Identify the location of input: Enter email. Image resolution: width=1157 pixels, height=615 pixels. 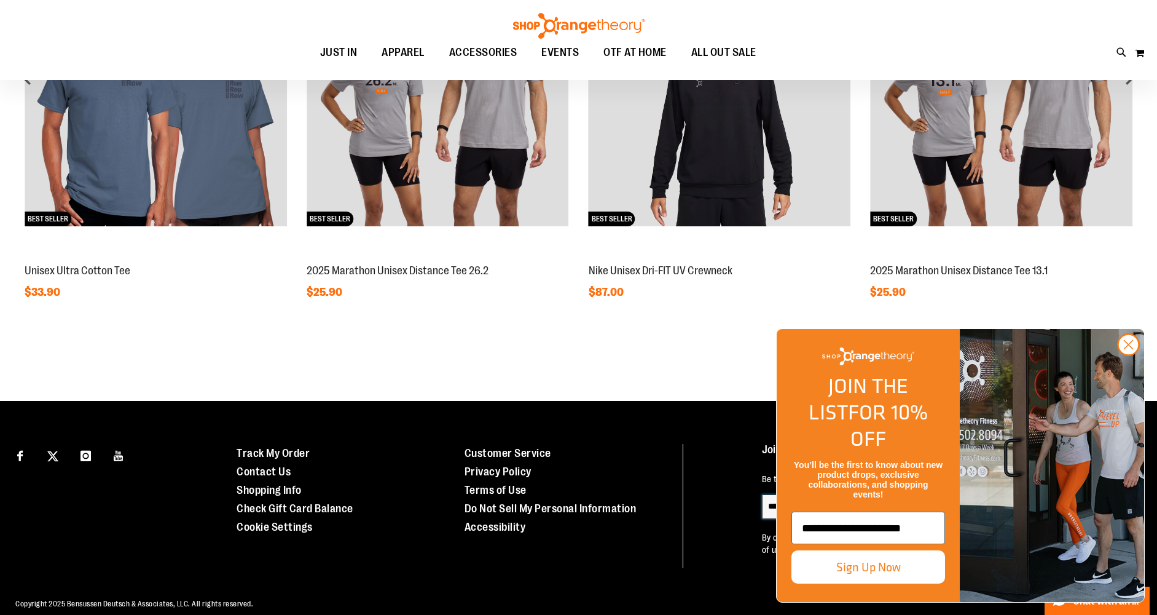
(868, 527).